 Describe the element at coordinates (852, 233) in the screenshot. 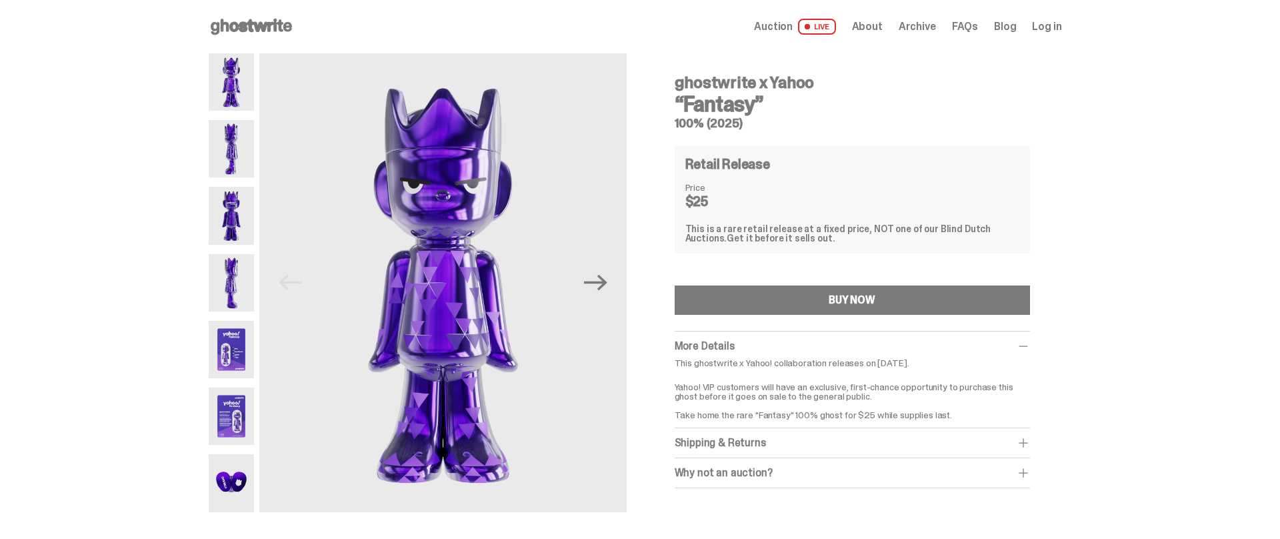

I see `div: This is a rare retail release at a fixed price, NOT one of our Blind Dutch Auctions.` at that location.